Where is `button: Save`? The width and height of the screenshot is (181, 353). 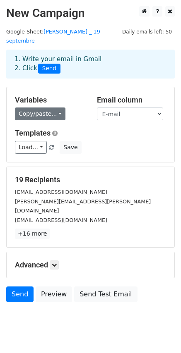 button: Save is located at coordinates (70, 147).